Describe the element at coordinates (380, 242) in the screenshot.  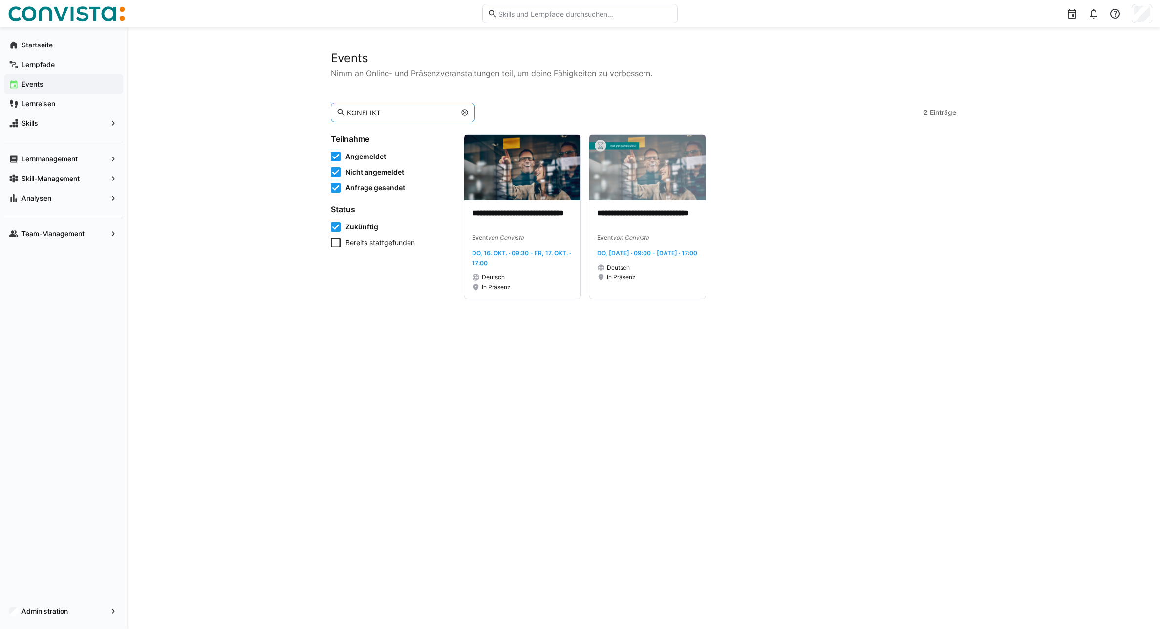
I see `span: Bereits stattgefunden` at that location.